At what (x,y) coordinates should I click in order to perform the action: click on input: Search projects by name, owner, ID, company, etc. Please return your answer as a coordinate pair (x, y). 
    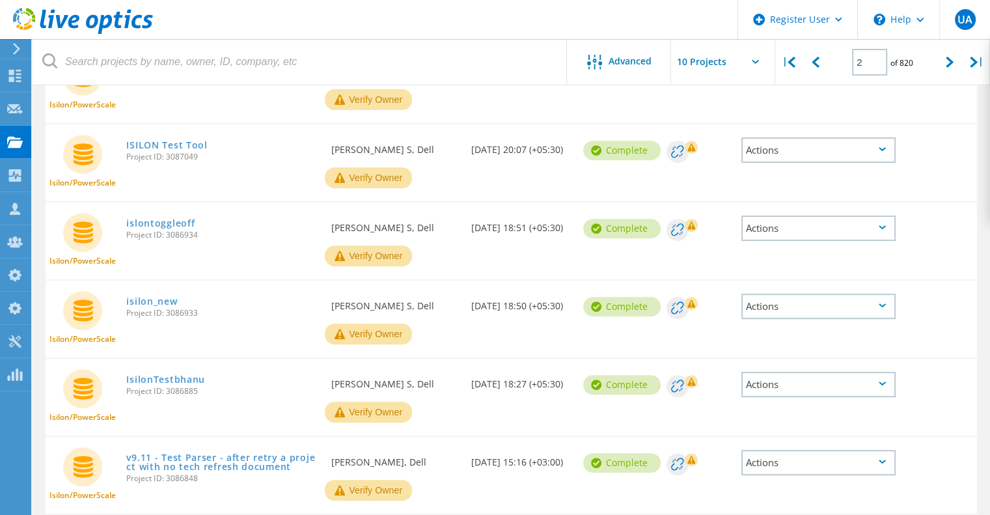
    Looking at the image, I should click on (300, 62).